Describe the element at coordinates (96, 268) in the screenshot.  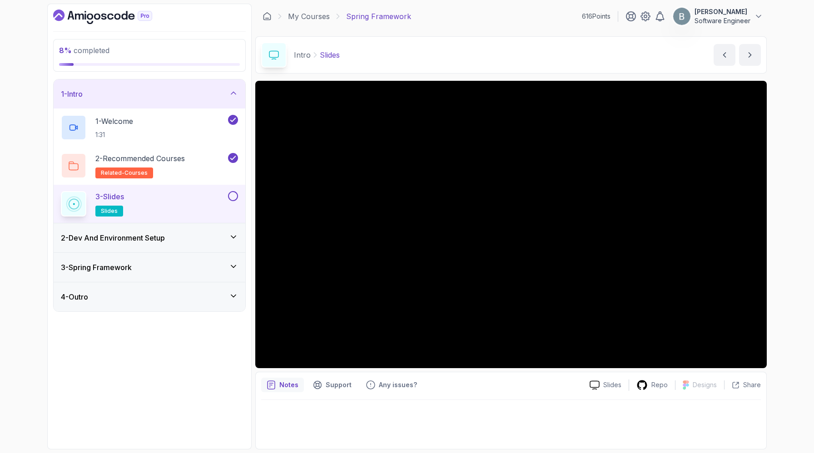
I see `h3: 3 - Spring Framework` at that location.